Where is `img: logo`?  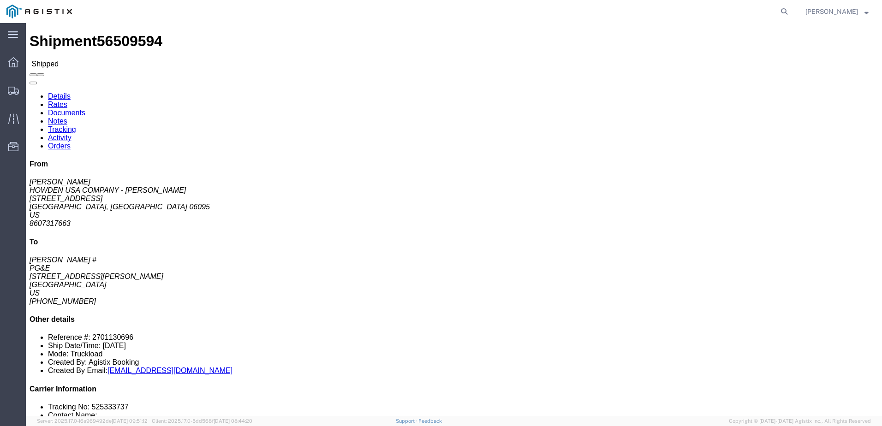
img: logo is located at coordinates (39, 12).